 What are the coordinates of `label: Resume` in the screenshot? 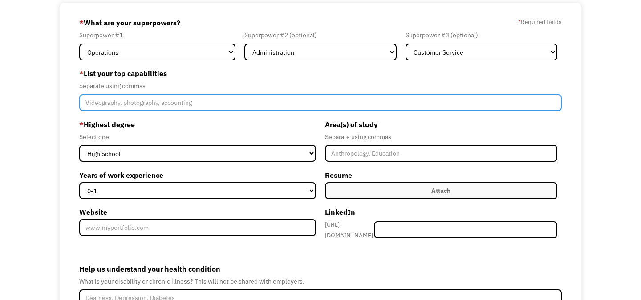 It's located at (441, 175).